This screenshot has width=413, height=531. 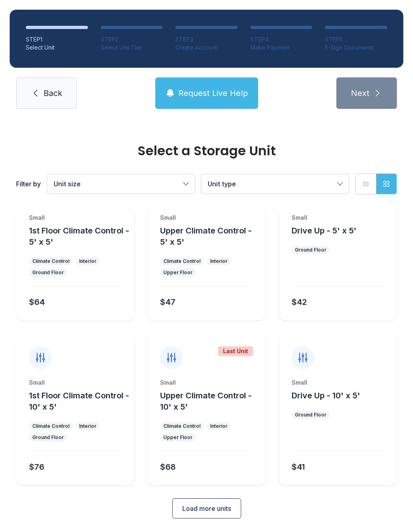 I want to click on div: STEP 2, so click(x=132, y=40).